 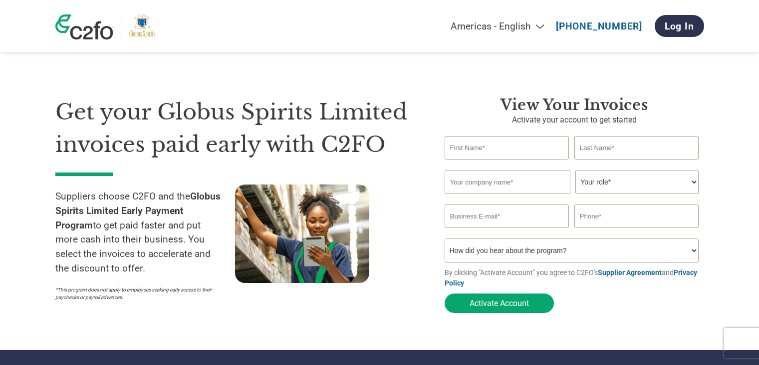 What do you see at coordinates (637, 163) in the screenshot?
I see `div: Invalid last name or last name is too long` at bounding box center [637, 163].